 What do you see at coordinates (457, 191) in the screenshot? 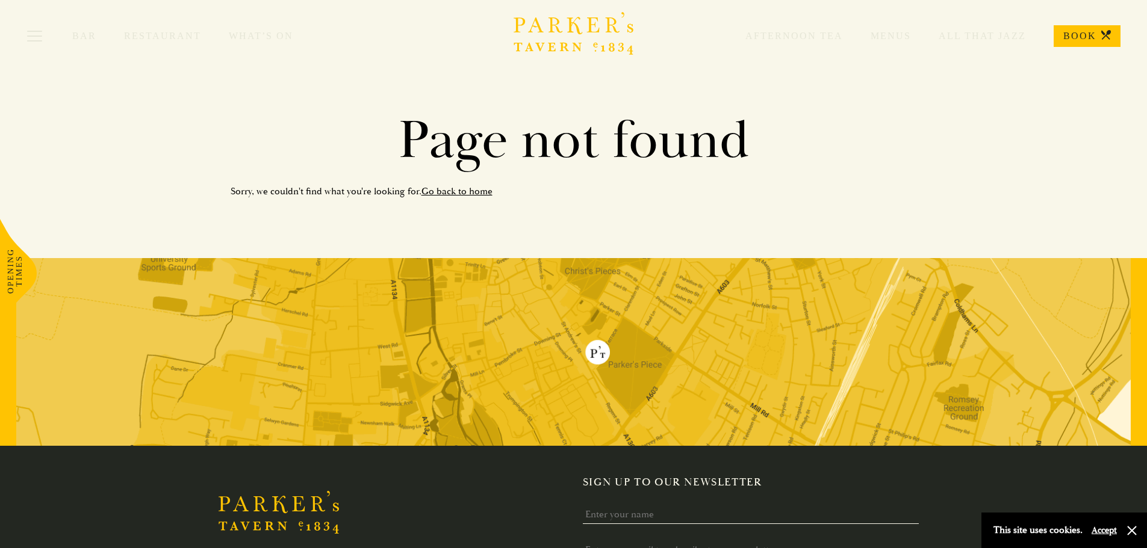
I see `a: Go back to home` at bounding box center [457, 191].